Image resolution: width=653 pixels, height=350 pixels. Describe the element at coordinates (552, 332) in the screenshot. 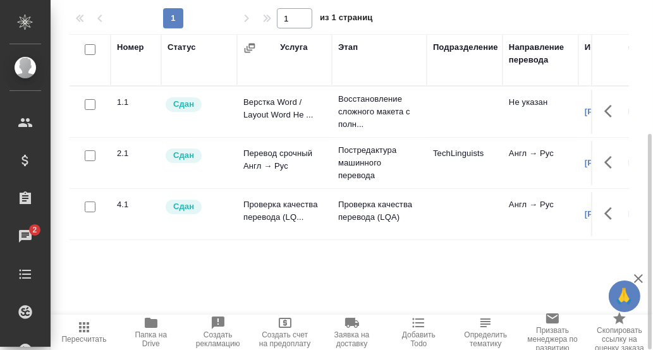

I see `button: Призвать менеджера по развитию` at that location.